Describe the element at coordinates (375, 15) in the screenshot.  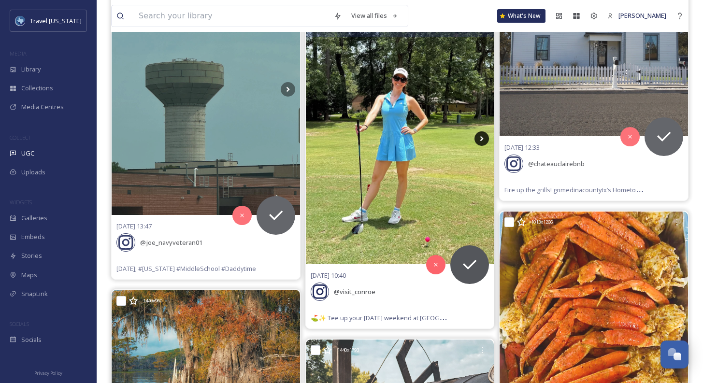
I see `div: View all files` at that location.